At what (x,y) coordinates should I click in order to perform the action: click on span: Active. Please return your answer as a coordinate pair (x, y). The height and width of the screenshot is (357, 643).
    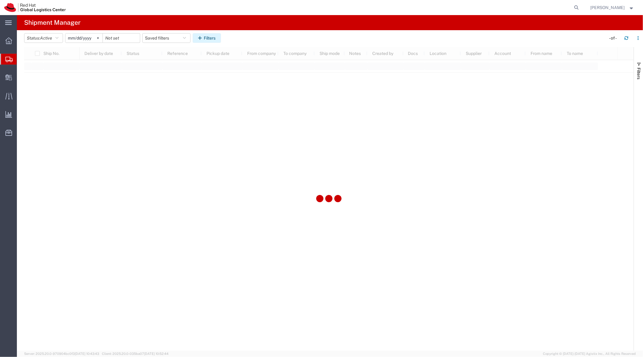
    Looking at the image, I should click on (46, 38).